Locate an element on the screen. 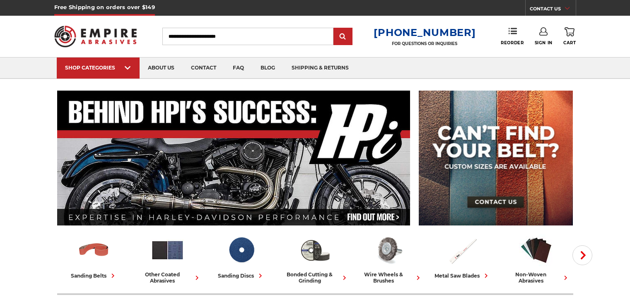 Image resolution: width=630 pixels, height=302 pixels. span: Cart is located at coordinates (569, 43).